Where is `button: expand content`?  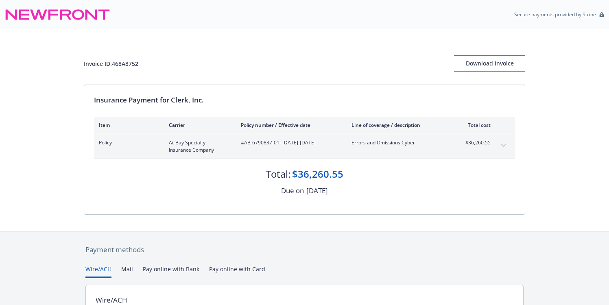 button: expand content is located at coordinates (504, 146).